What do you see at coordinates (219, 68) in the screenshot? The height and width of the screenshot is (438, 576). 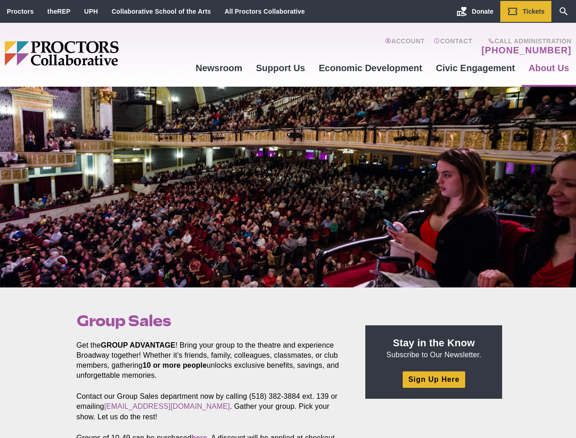 I see `a: Newsroom` at bounding box center [219, 68].